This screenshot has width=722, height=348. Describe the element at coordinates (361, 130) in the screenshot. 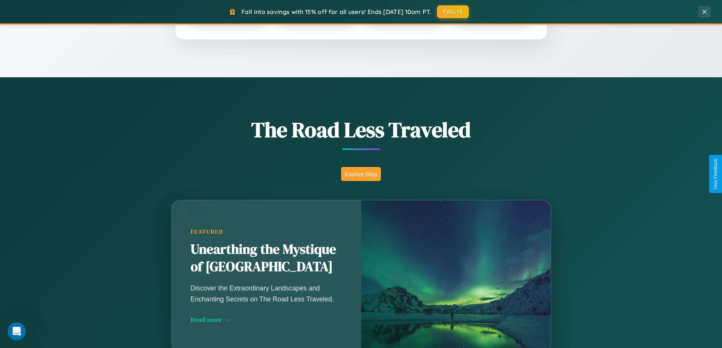

I see `h1: The Road Less Traveled` at that location.